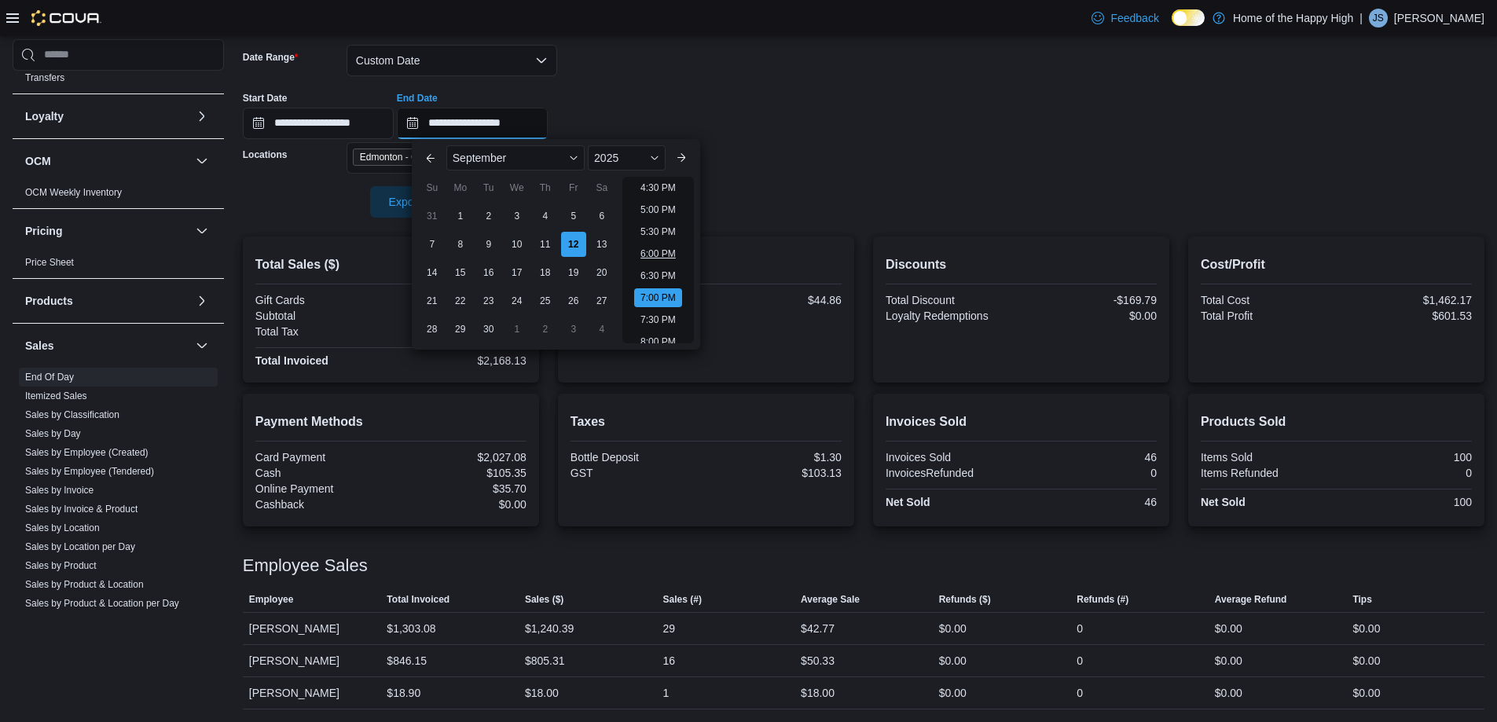 This screenshot has height=722, width=1497. I want to click on button: Export, so click(414, 202).